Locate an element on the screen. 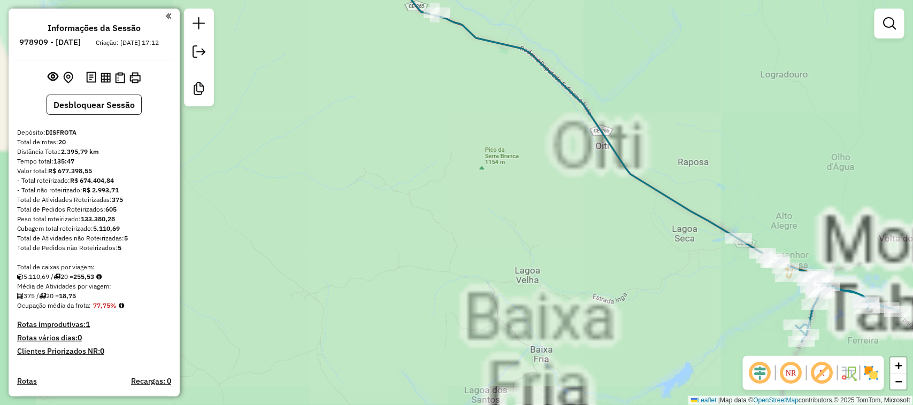 This screenshot has width=913, height=405. div: Total de Atividades não Roteirizadas: is located at coordinates (94, 238).